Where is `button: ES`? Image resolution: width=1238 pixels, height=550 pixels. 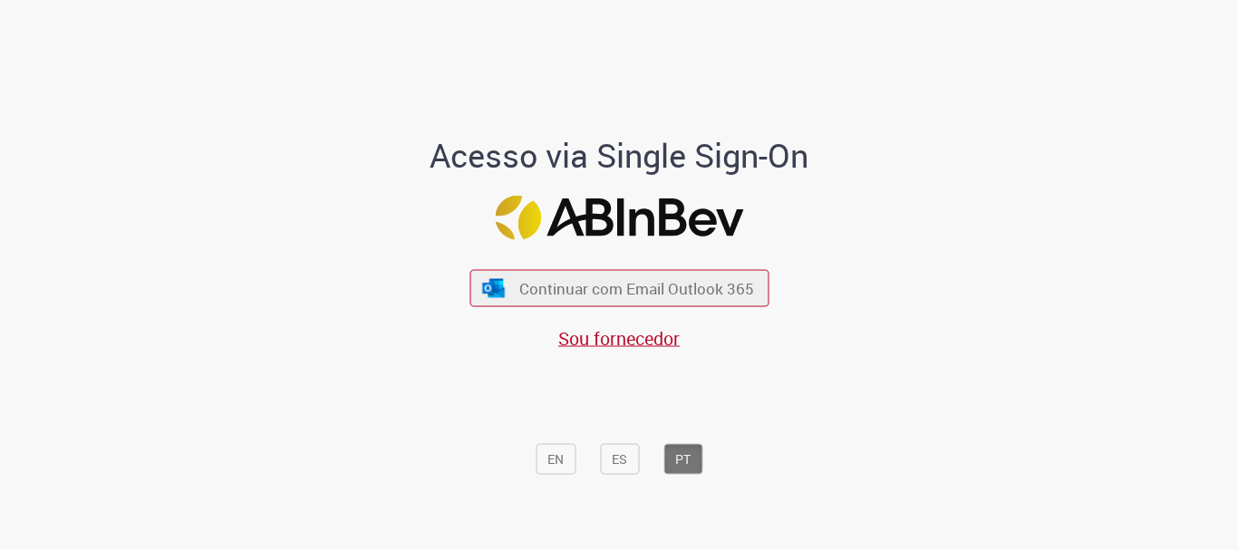 button: ES is located at coordinates (619, 459).